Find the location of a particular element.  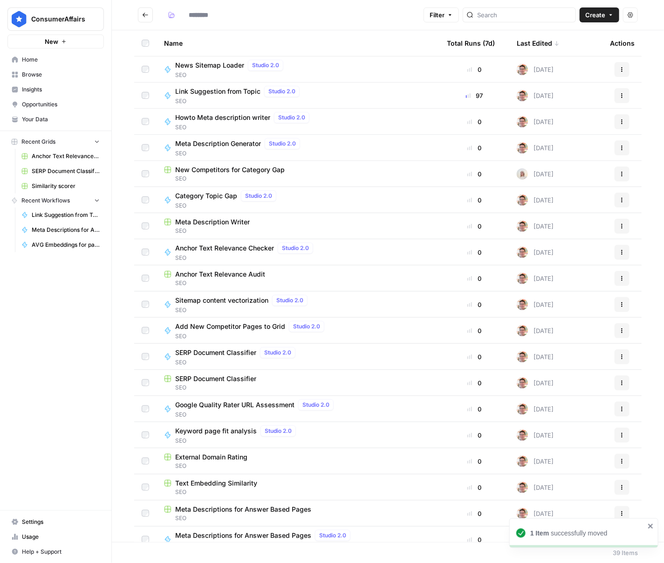

a: AVG Embeddings for page and Target Keyword is located at coordinates (61, 245).